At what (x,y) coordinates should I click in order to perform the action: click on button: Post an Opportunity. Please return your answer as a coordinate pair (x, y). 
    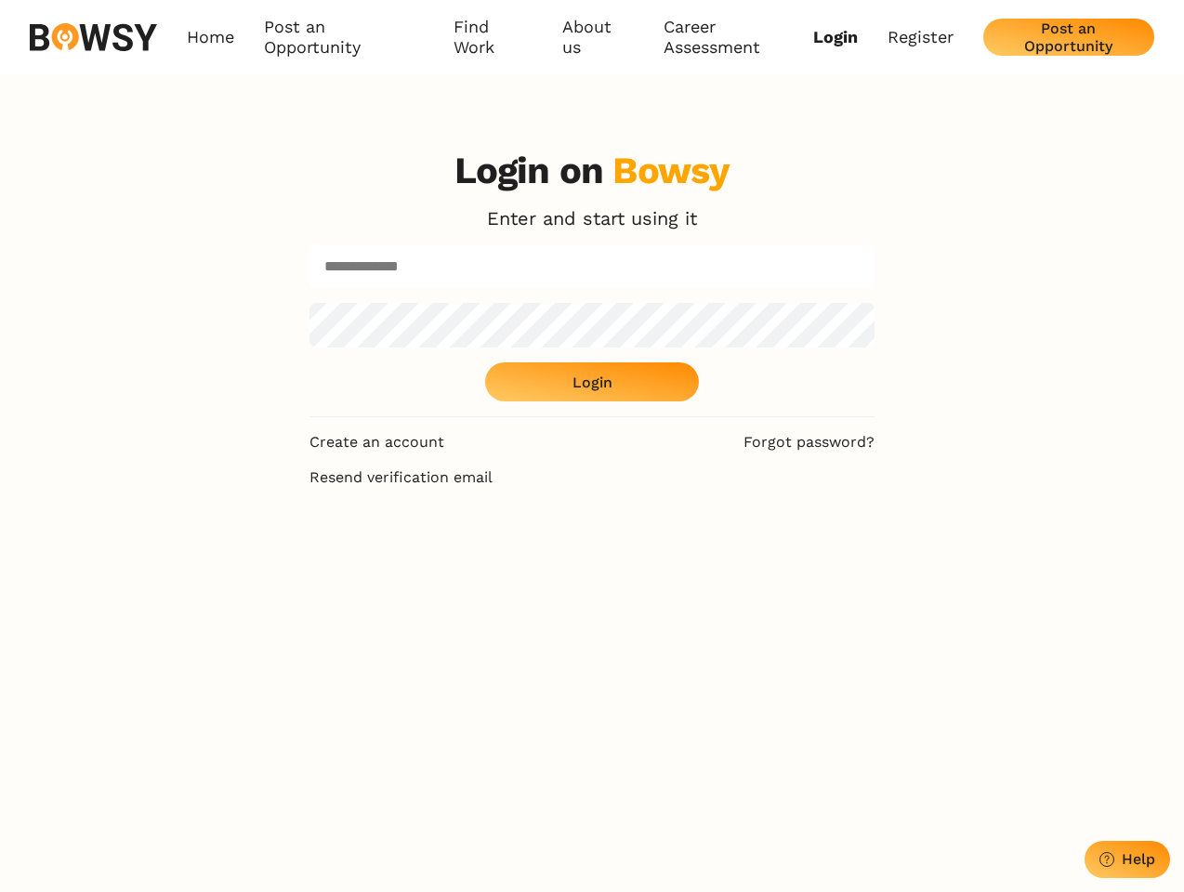
    Looking at the image, I should click on (1069, 37).